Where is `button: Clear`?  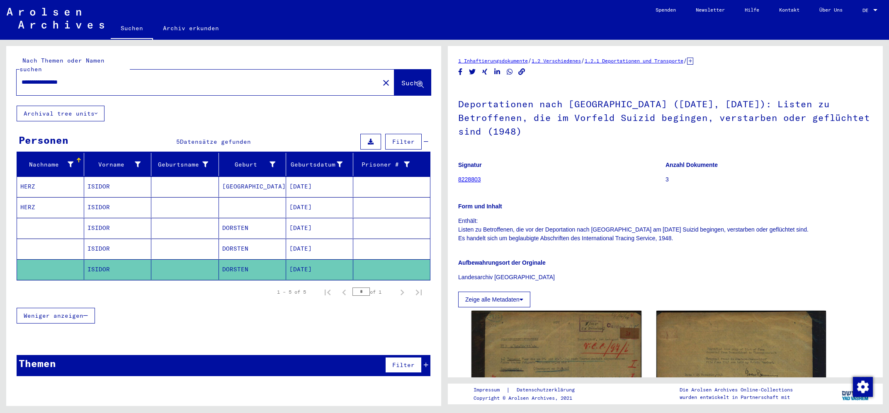 button: Clear is located at coordinates (386, 83).